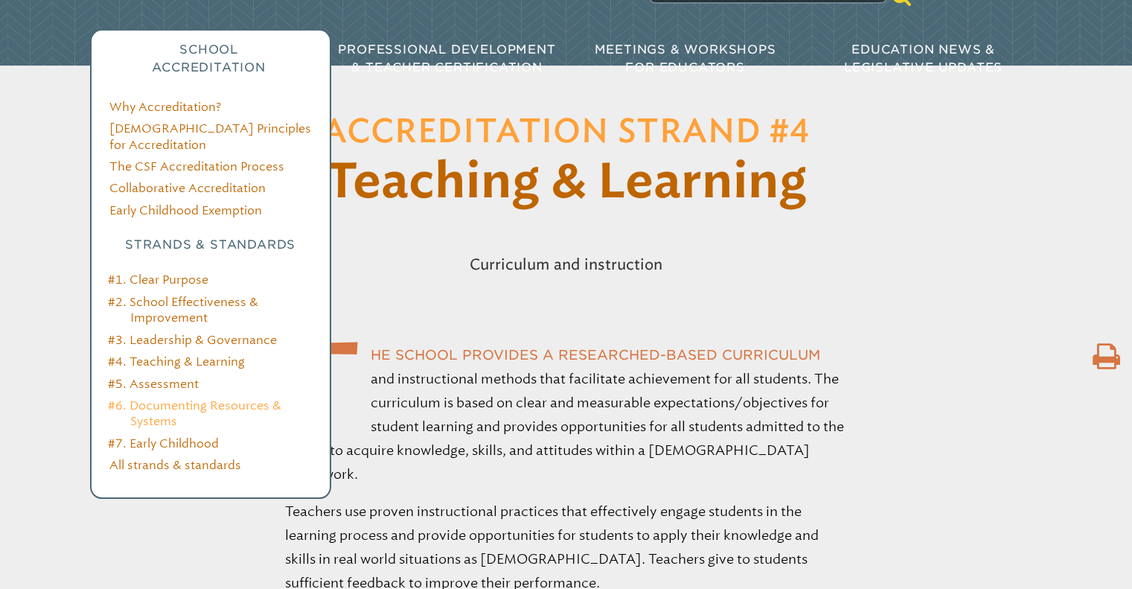 The height and width of the screenshot is (589, 1132). I want to click on a: #5. Assessment, so click(153, 383).